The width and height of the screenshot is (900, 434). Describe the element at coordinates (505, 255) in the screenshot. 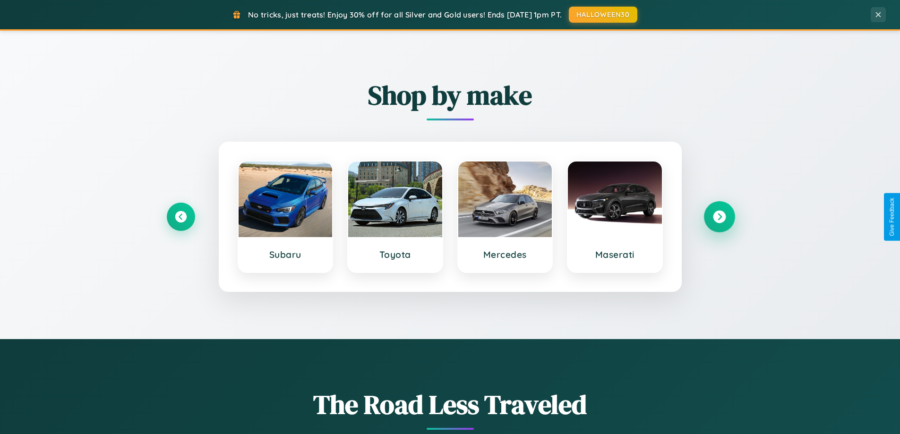

I see `h3: Mercedes` at that location.